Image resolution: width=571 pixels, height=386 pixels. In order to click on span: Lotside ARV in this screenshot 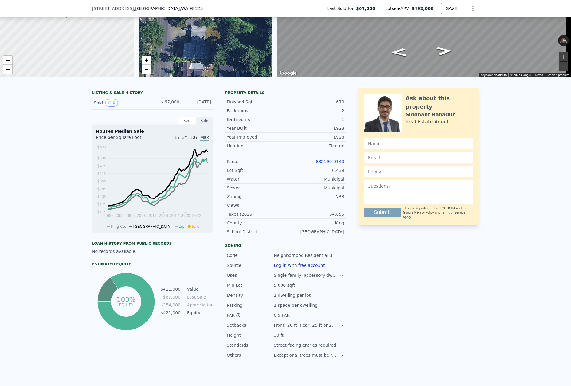, I will do `click(398, 8)`.